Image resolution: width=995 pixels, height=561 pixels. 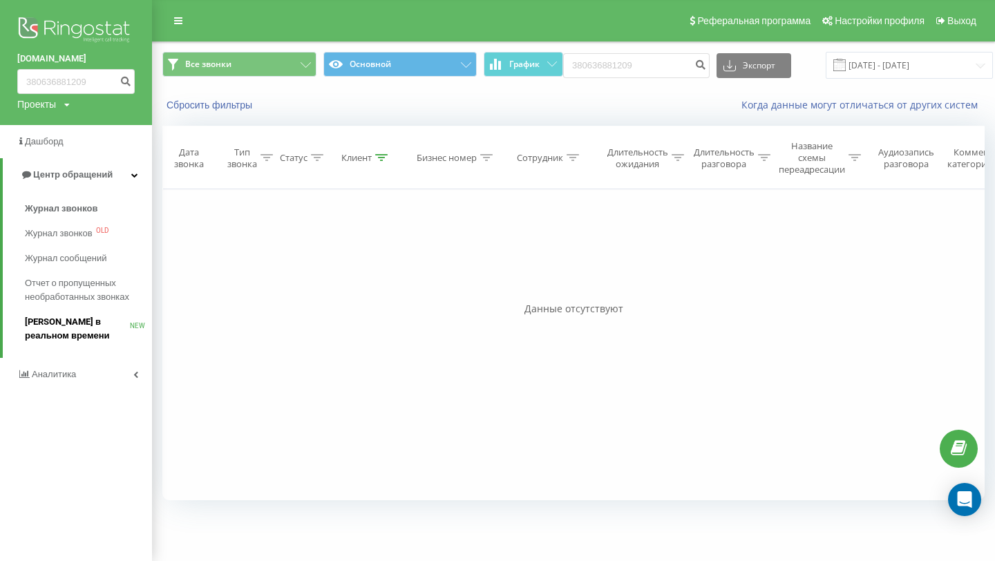 I want to click on div: Open Intercom Messenger, so click(x=965, y=500).